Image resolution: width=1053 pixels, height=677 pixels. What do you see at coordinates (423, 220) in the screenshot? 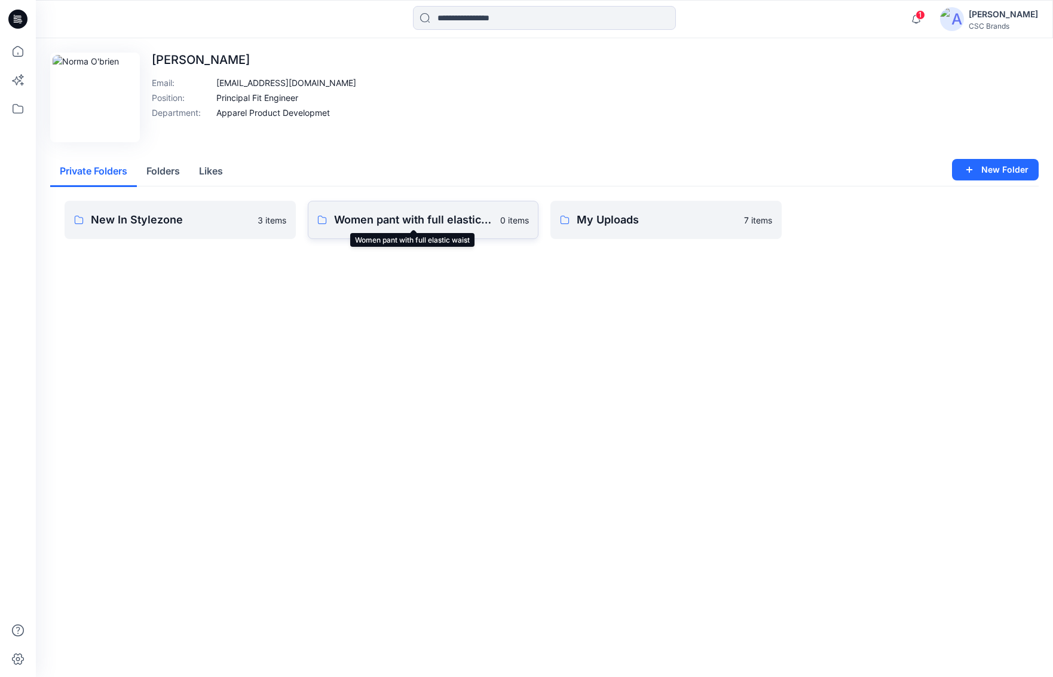
I see `a: Women pant with full elastic waist0 items` at bounding box center [423, 220].